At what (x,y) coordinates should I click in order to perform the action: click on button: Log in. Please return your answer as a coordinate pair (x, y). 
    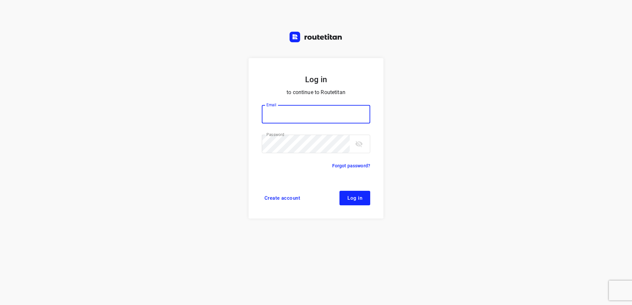
    Looking at the image, I should click on (355, 198).